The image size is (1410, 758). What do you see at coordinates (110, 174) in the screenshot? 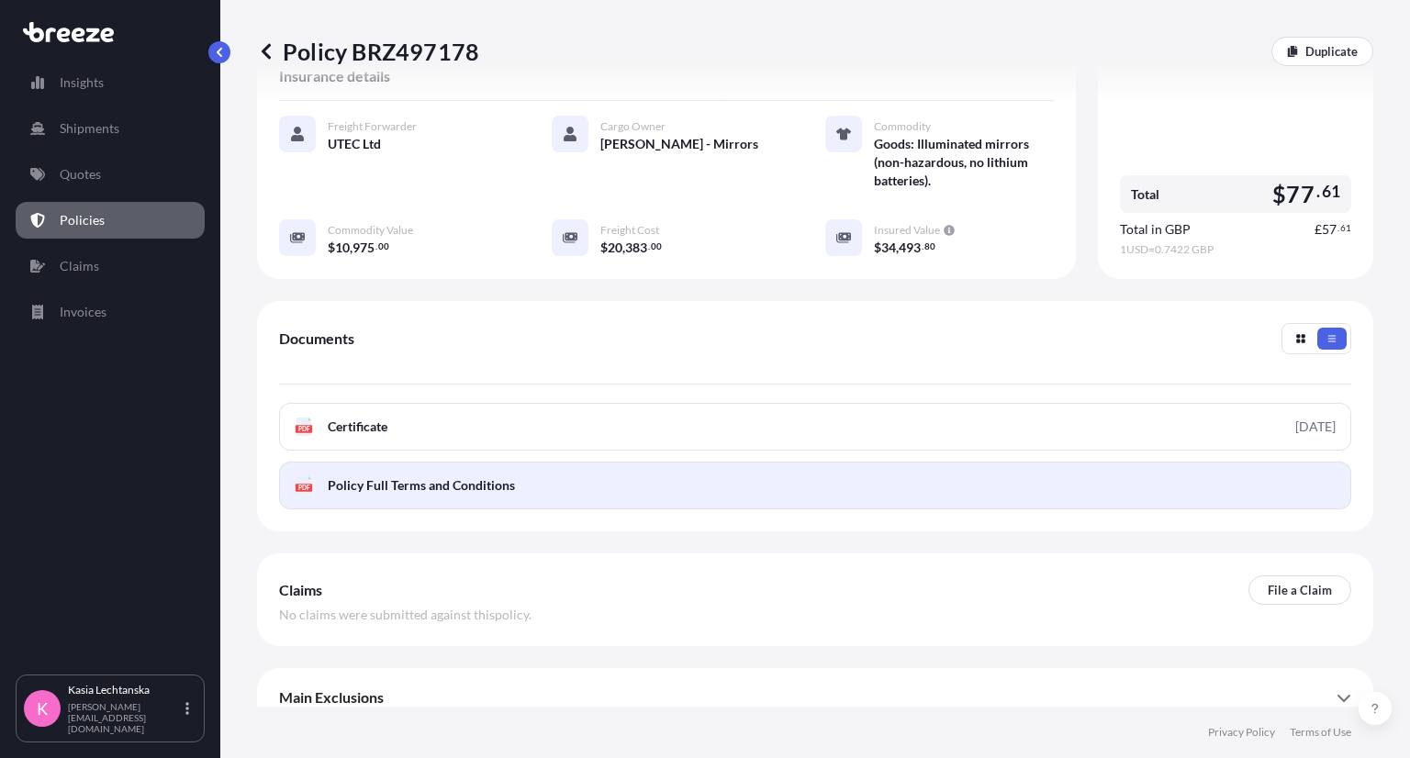
I see `a: Quotes` at bounding box center [110, 174].